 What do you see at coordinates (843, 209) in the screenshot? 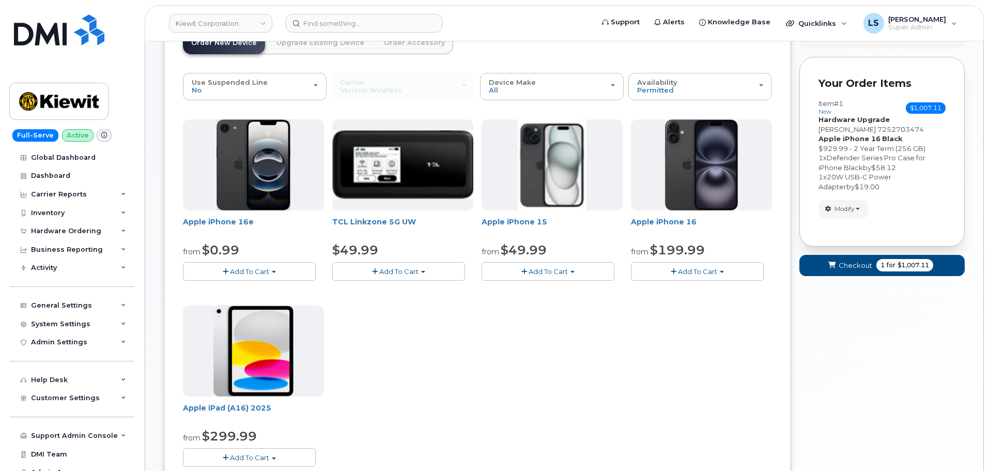
I see `button: Modify` at bounding box center [843, 209].